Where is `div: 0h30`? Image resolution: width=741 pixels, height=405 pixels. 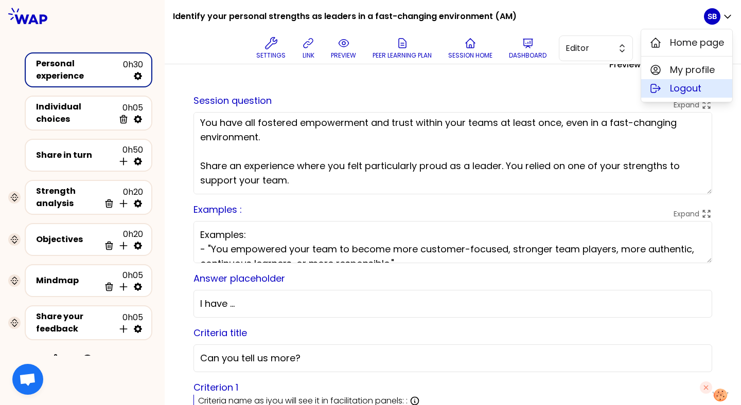
div: 0h30 is located at coordinates (133, 70).